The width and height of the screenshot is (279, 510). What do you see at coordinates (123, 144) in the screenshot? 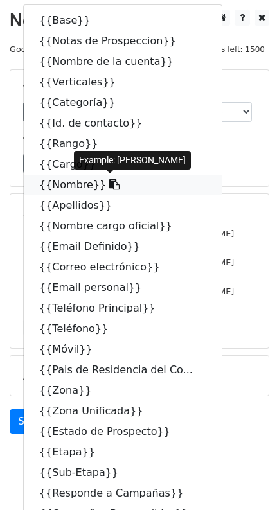
I see `a: {{Rango}}` at bounding box center [123, 144].